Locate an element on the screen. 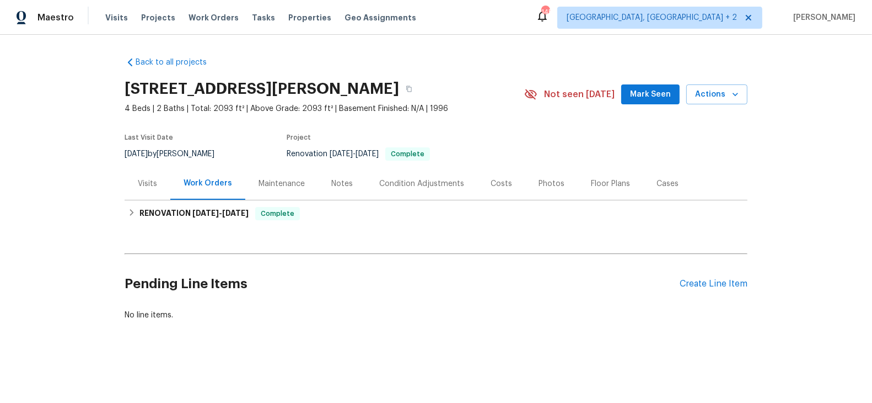  span: Visits is located at coordinates (116, 18).